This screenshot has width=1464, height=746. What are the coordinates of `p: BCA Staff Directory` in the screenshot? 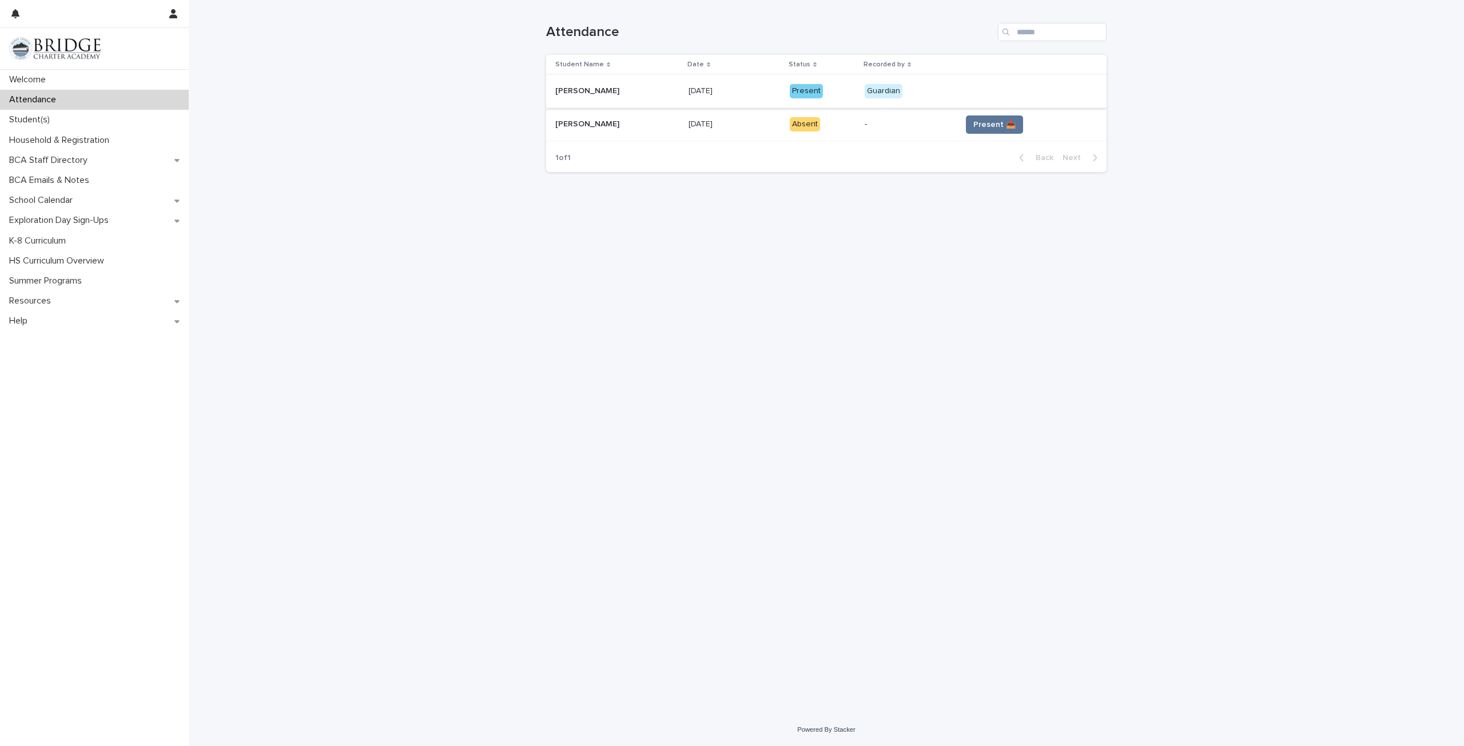 It's located at (50, 160).